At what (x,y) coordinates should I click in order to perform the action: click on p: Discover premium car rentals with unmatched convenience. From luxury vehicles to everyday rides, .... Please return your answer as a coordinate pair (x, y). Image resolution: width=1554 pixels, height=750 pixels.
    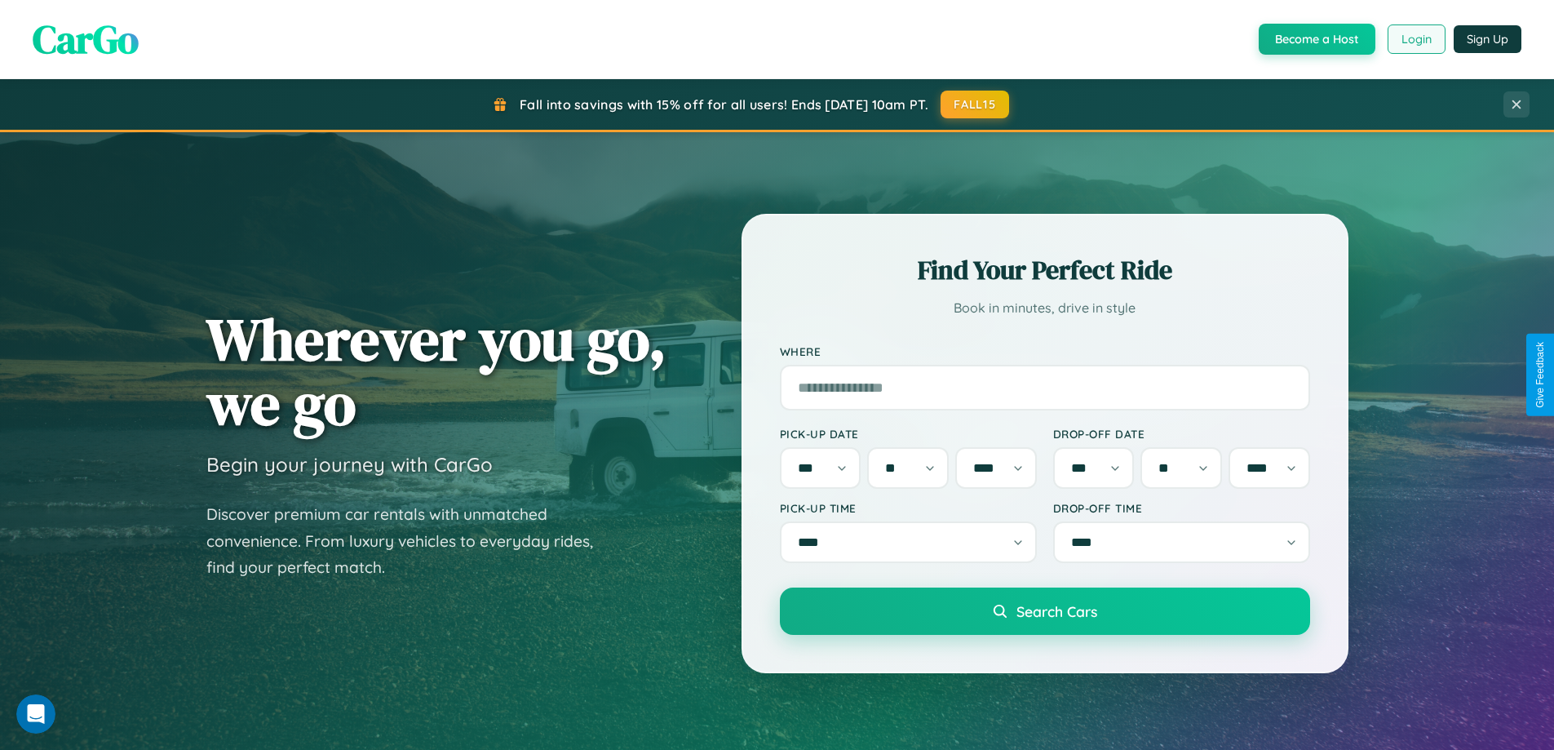
    Looking at the image, I should click on (410, 541).